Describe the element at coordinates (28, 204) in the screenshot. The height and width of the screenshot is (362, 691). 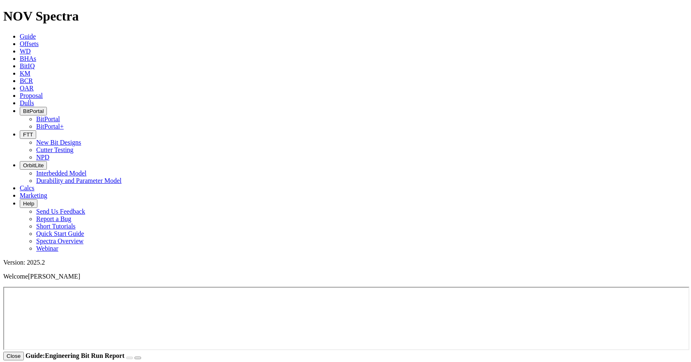
I see `span: Help` at that location.